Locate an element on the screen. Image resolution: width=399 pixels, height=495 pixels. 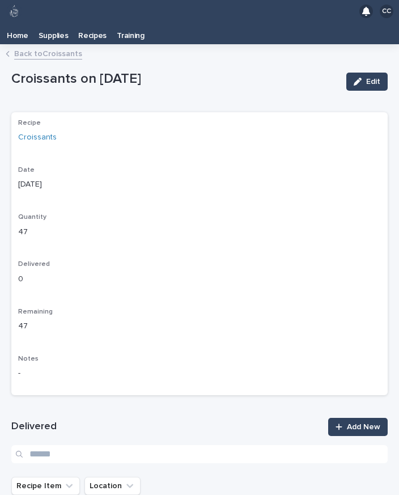
h1: Delivered is located at coordinates (166, 427).